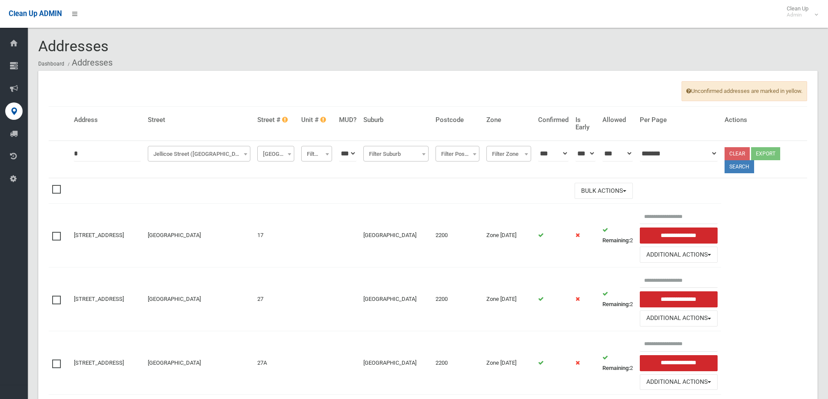 Image resolution: width=828 pixels, height=399 pixels. What do you see at coordinates (744, 91) in the screenshot?
I see `span: Unconfirmed addresses are marked in yellow.` at bounding box center [744, 91].